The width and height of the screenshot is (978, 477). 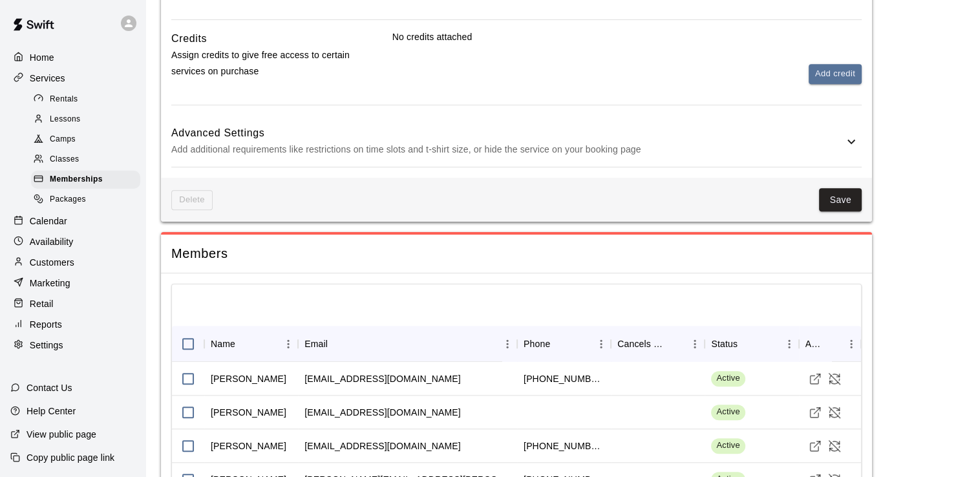 What do you see at coordinates (508, 149) in the screenshot?
I see `p: Add additional requirements like restrictions on time slots and t-shirt size, or hide the service...` at bounding box center [508, 149].